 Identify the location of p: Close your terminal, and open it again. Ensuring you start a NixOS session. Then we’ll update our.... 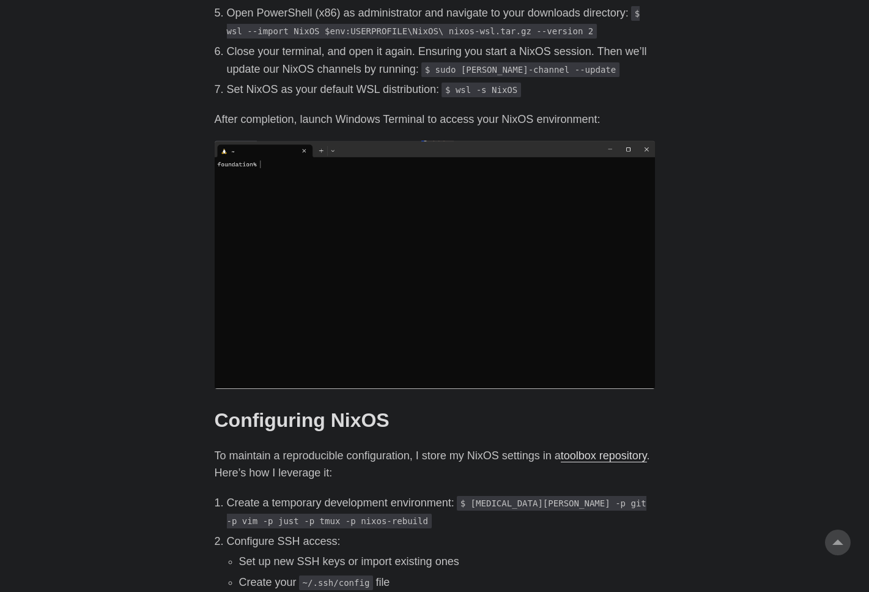
(441, 61).